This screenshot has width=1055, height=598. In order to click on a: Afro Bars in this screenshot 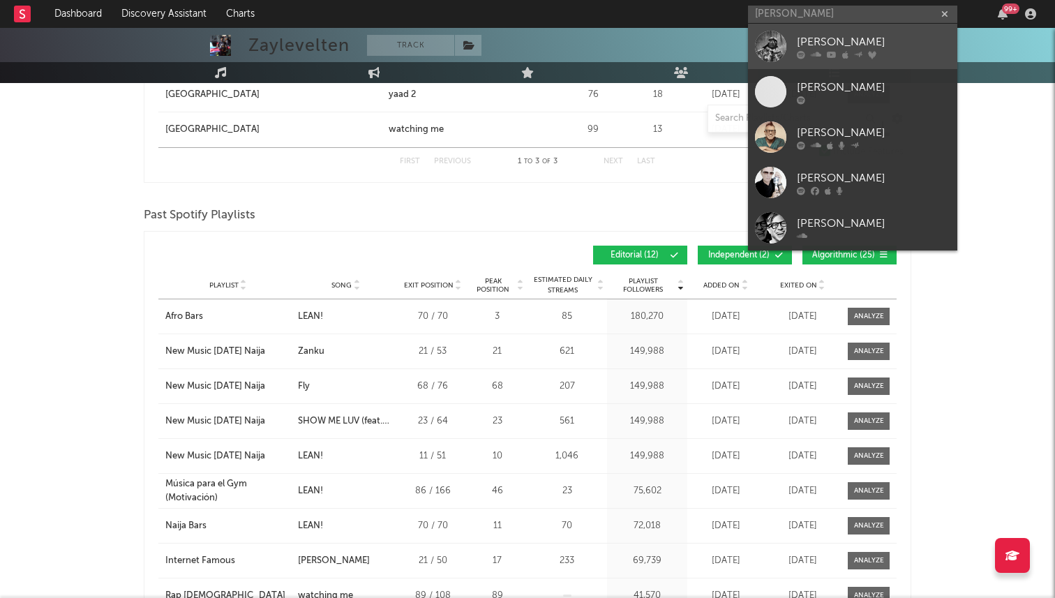, I will do `click(228, 317)`.